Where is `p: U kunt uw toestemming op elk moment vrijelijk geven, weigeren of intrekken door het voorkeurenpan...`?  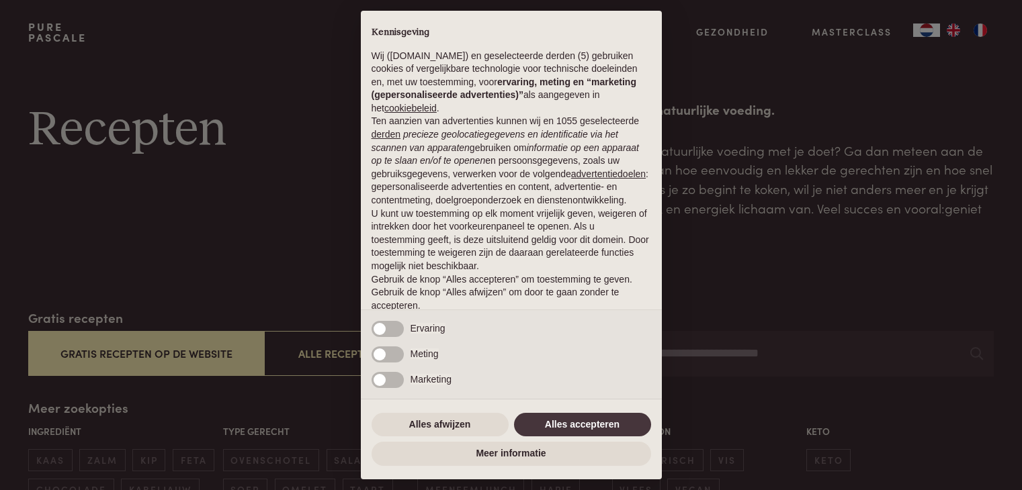 p: U kunt uw toestemming op elk moment vrijelijk geven, weigeren of intrekken door het voorkeurenpan... is located at coordinates (511, 241).